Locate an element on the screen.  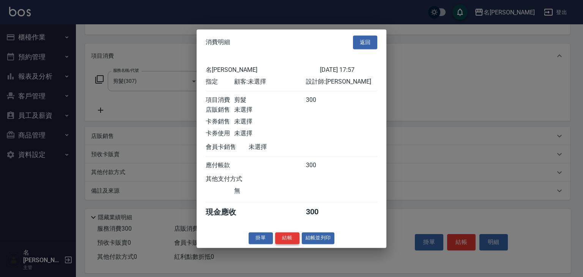
div: 卡券銷售 is located at coordinates (220, 121).